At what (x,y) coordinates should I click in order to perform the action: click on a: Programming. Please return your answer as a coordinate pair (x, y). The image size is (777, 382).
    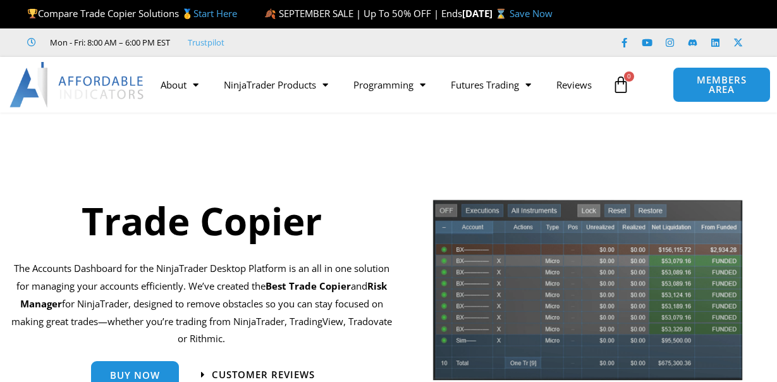
    Looking at the image, I should click on (389, 85).